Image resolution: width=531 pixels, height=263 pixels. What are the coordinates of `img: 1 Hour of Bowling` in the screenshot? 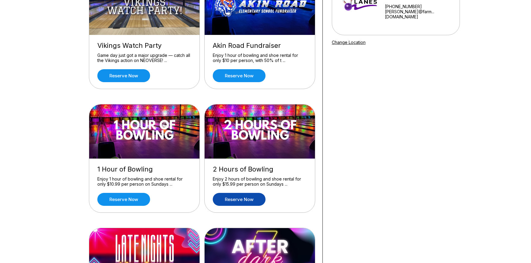 It's located at (145, 132).